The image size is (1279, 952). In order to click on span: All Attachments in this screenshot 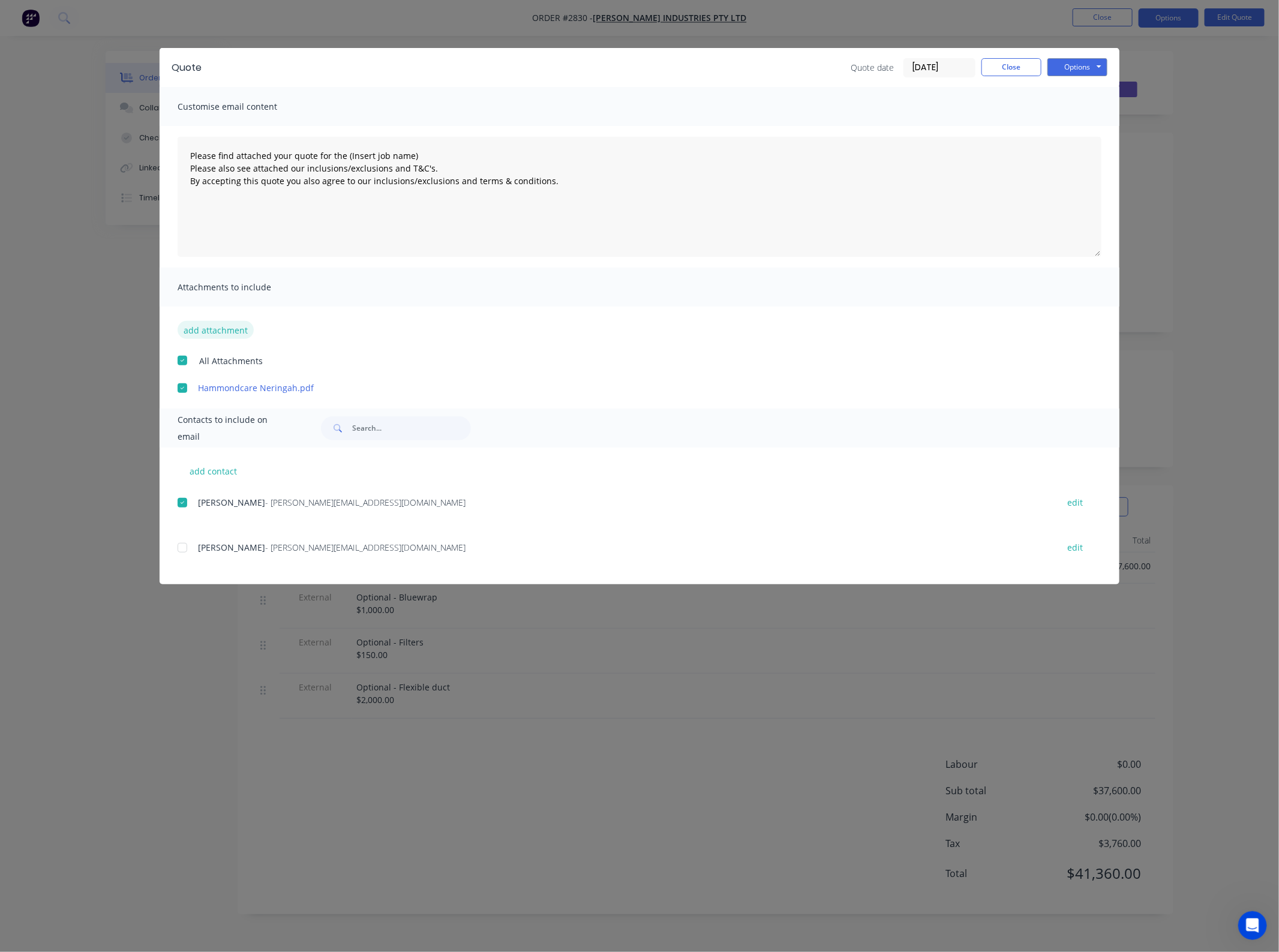, I will do `click(231, 360)`.